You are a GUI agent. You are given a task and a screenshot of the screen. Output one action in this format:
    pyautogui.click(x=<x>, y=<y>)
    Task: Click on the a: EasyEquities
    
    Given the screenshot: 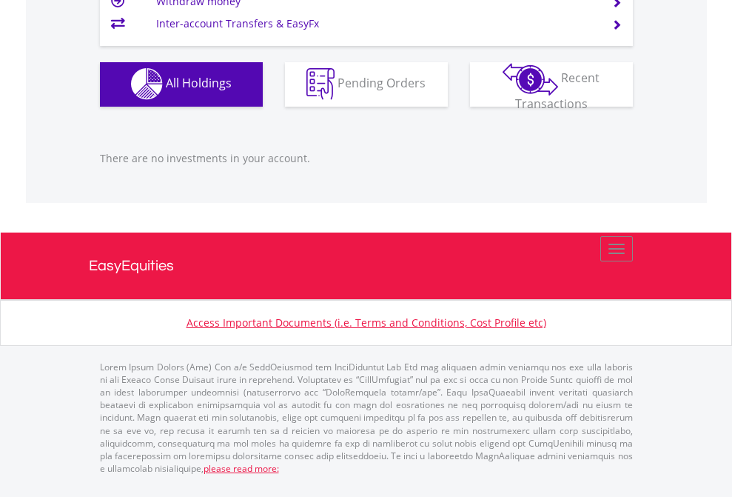 What is the action you would take?
    pyautogui.click(x=366, y=266)
    